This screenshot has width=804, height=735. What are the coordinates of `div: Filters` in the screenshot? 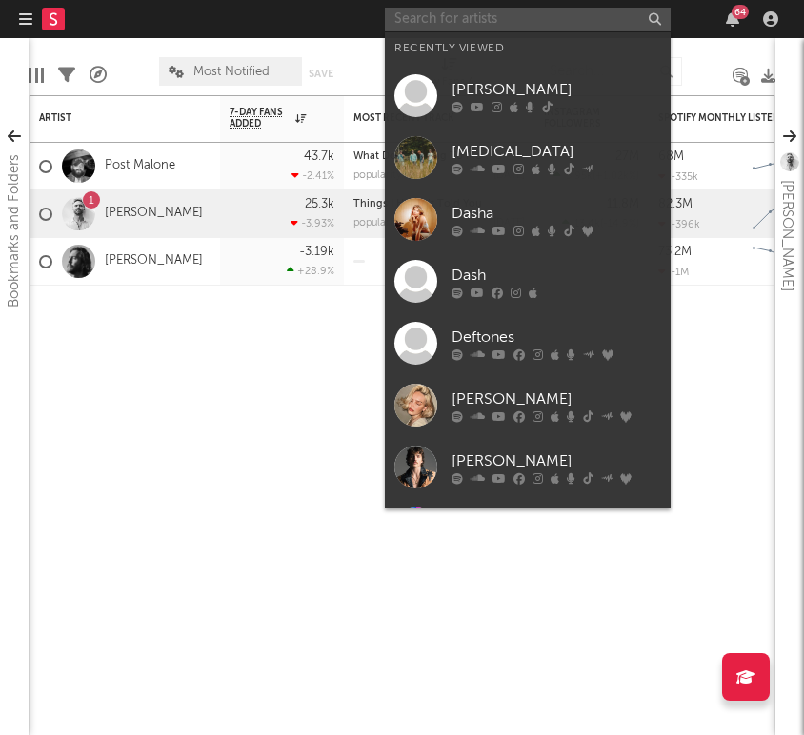 It's located at (67, 75).